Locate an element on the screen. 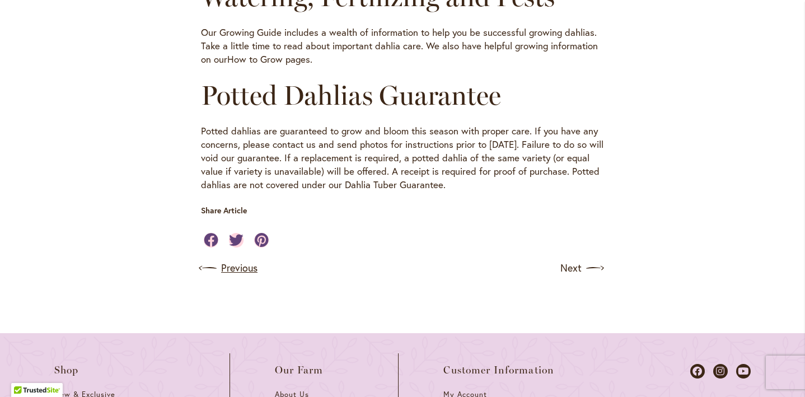 This screenshot has width=805, height=397. p: Our Growing Guide includes a wealth of information to help you be successful growing dahlias. Tak... is located at coordinates (403, 46).